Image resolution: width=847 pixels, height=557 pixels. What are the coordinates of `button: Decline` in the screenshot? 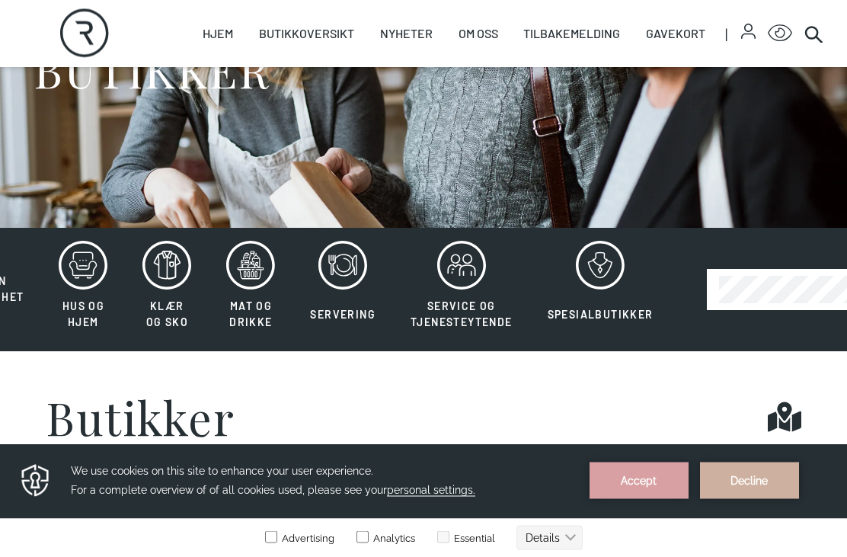 It's located at (750, 37).